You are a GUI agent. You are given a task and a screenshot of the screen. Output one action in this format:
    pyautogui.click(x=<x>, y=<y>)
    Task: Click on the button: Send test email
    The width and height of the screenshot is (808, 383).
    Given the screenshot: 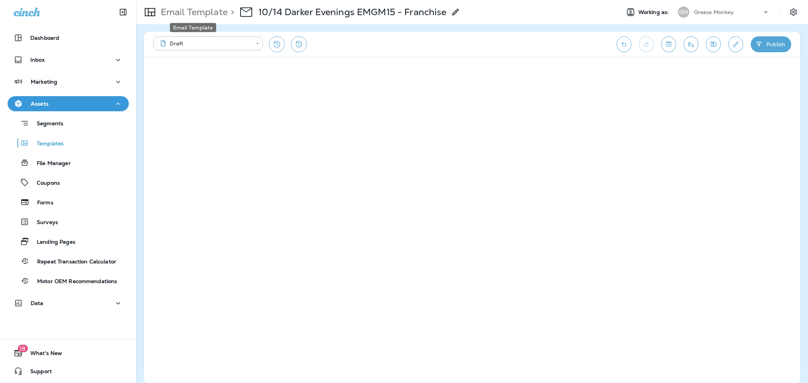 What is the action you would take?
    pyautogui.click(x=691, y=44)
    